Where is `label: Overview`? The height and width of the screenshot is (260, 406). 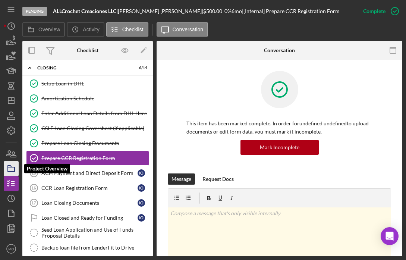
label: Overview is located at coordinates (49, 29).